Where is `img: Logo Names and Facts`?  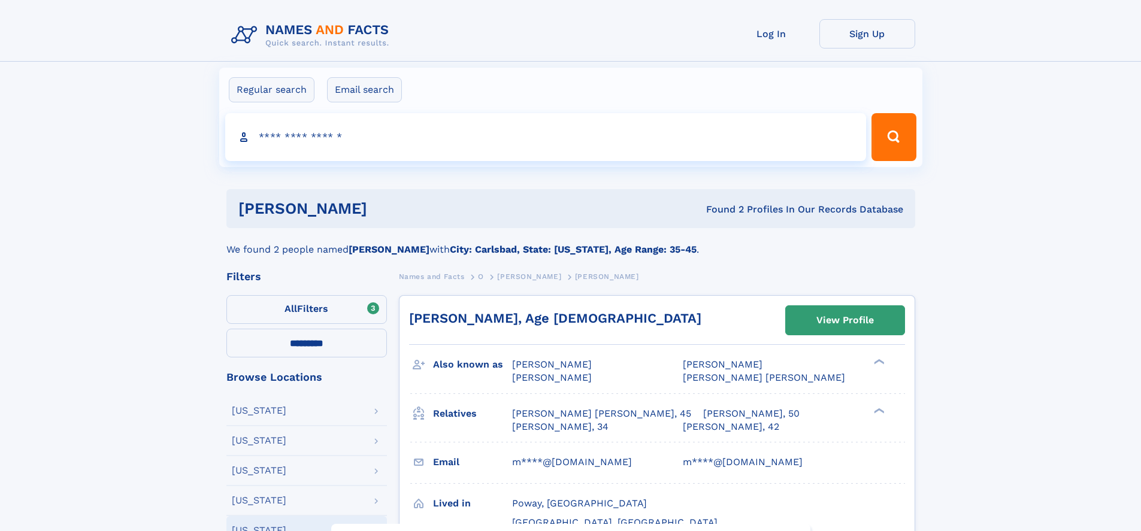
img: Logo Names and Facts is located at coordinates (313, 35).